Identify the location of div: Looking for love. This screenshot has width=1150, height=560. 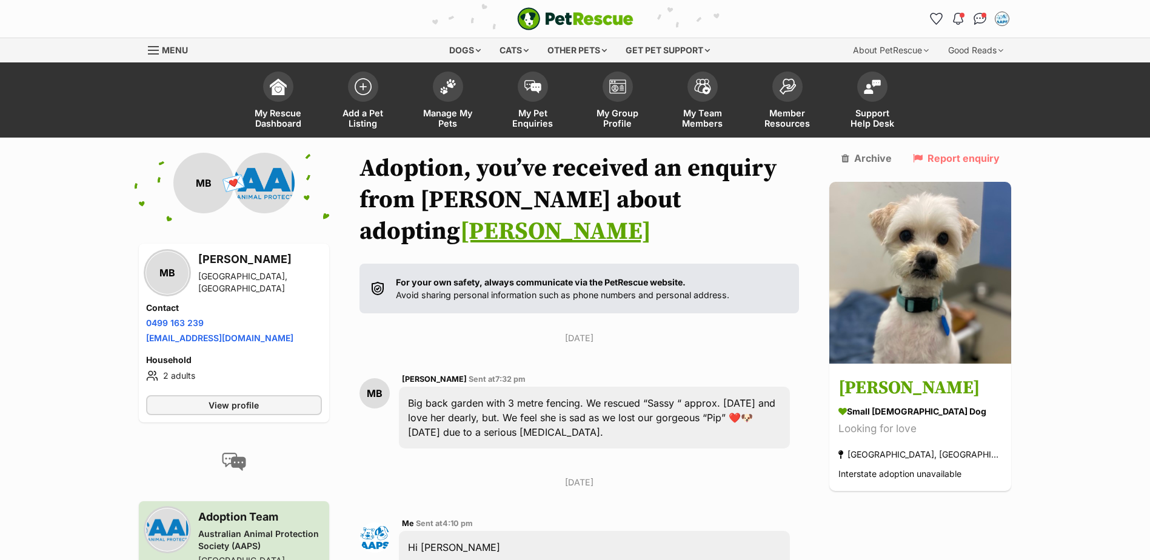
(920, 429).